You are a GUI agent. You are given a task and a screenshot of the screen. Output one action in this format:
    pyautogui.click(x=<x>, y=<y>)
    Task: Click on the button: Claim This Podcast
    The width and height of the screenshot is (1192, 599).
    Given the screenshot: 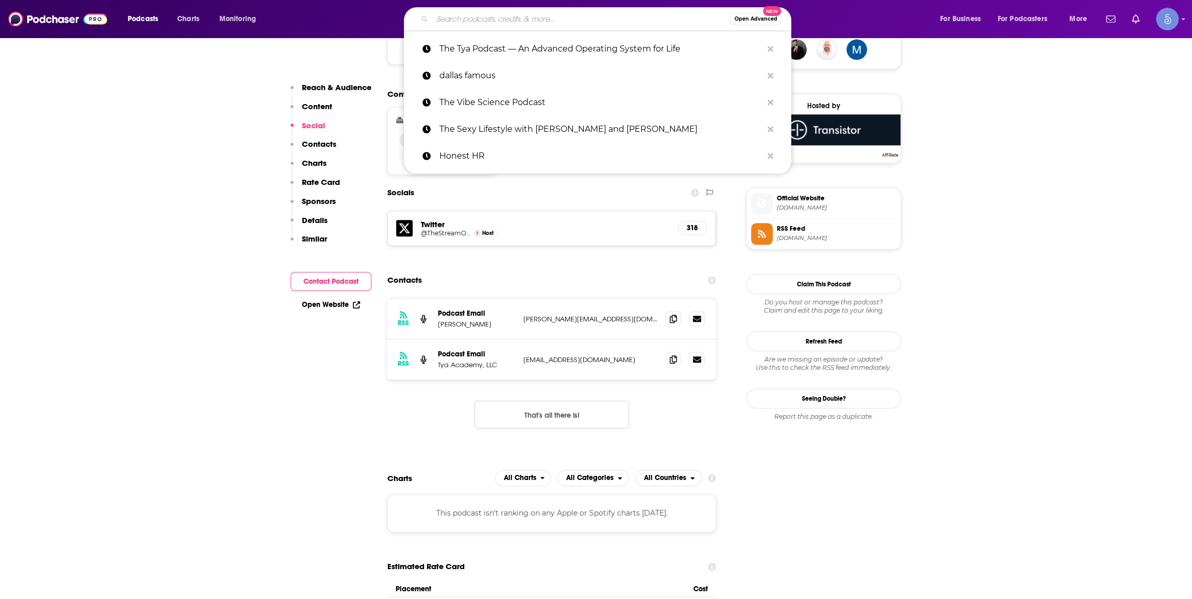 What is the action you would take?
    pyautogui.click(x=823, y=284)
    